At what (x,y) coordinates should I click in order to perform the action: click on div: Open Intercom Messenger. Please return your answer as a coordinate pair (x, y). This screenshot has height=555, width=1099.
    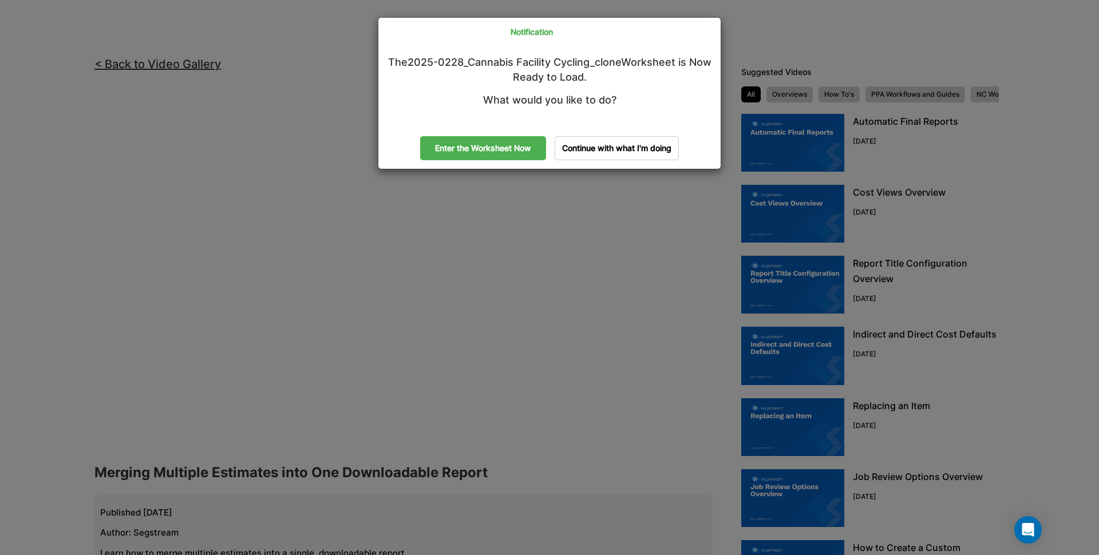
    Looking at the image, I should click on (1028, 530).